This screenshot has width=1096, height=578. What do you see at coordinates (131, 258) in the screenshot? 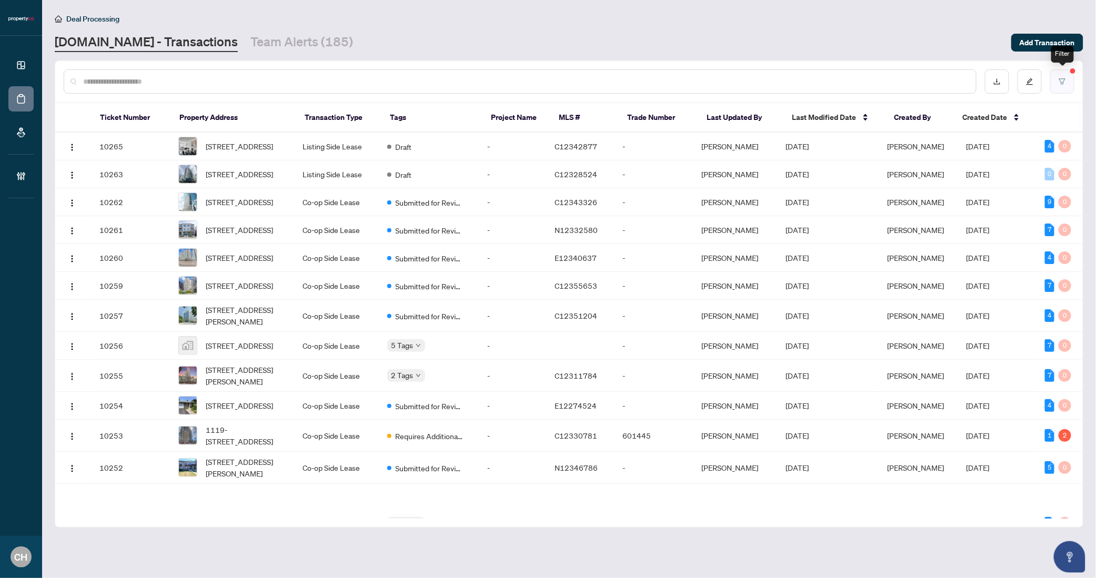
I see `td: 10260` at bounding box center [131, 258].